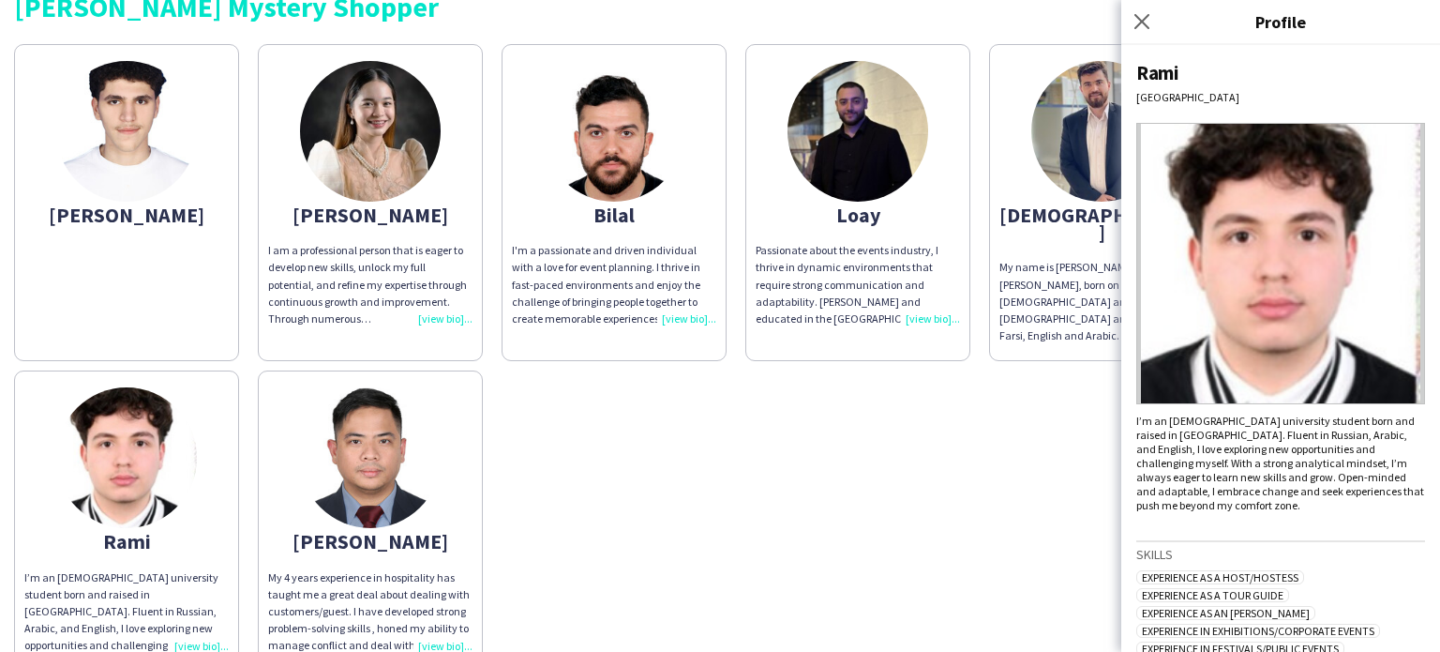  Describe the element at coordinates (1220, 577) in the screenshot. I see `span: Experience as a Host/Hostess` at that location.